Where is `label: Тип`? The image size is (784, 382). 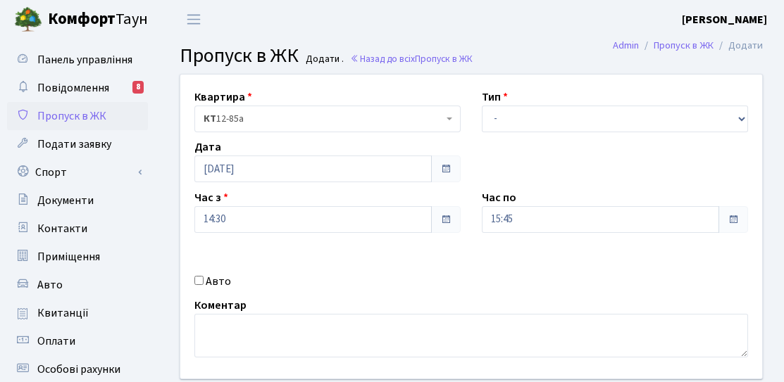 label: Тип is located at coordinates (494, 97).